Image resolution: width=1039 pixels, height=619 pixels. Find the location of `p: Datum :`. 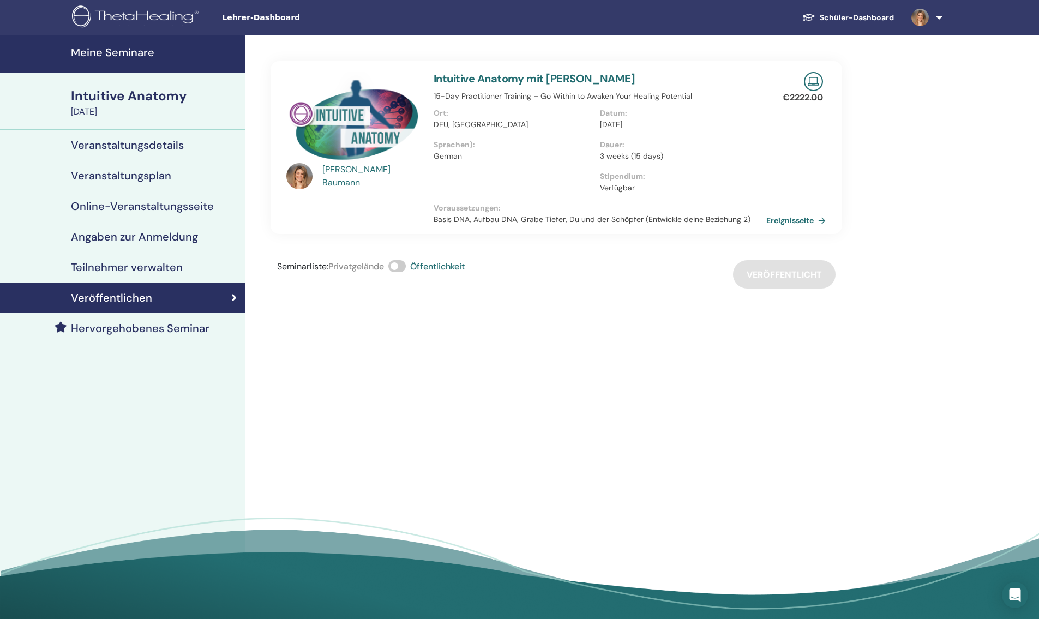

p: Datum : is located at coordinates (680, 113).